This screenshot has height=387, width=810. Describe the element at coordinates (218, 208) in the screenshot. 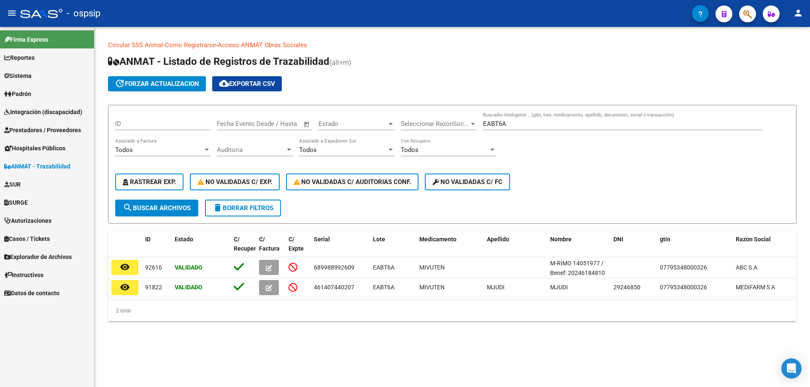

I see `mat-icon: delete` at that location.